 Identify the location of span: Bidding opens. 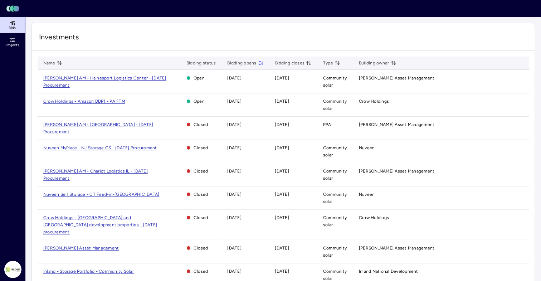
(246, 63).